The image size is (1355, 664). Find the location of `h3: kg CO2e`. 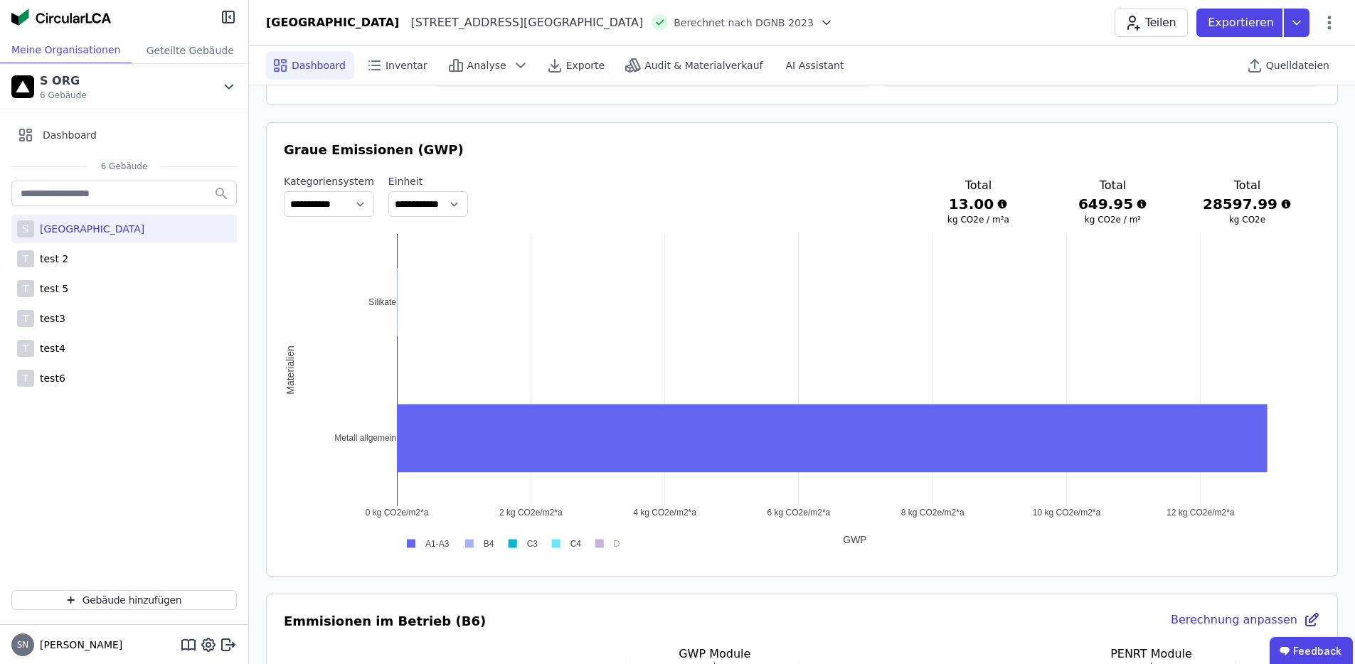

h3: kg CO2e is located at coordinates (1247, 220).